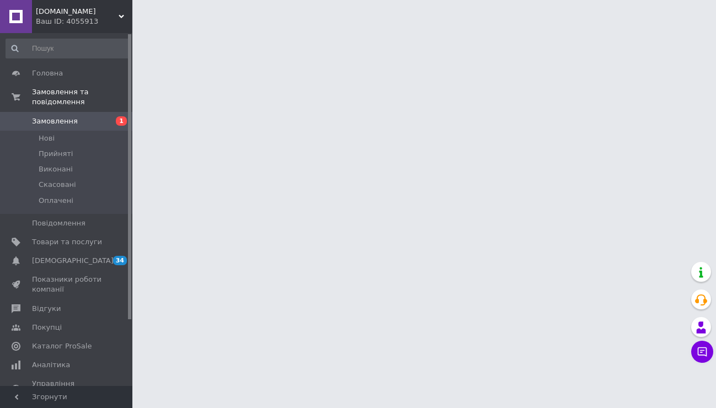  I want to click on span: 34, so click(120, 260).